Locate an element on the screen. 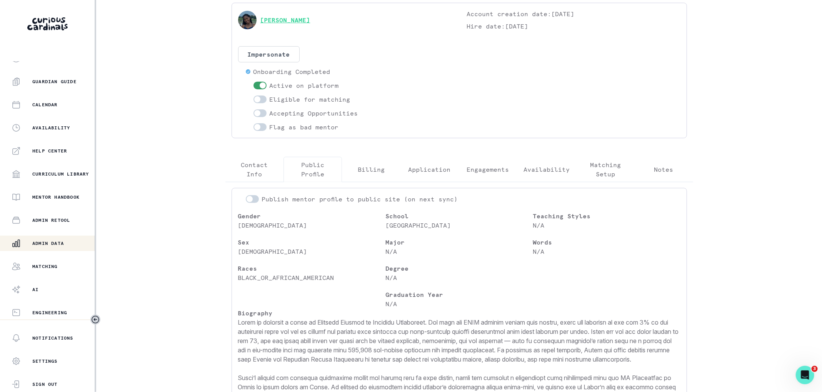 The width and height of the screenshot is (822, 392). p: Calendar is located at coordinates (45, 105).